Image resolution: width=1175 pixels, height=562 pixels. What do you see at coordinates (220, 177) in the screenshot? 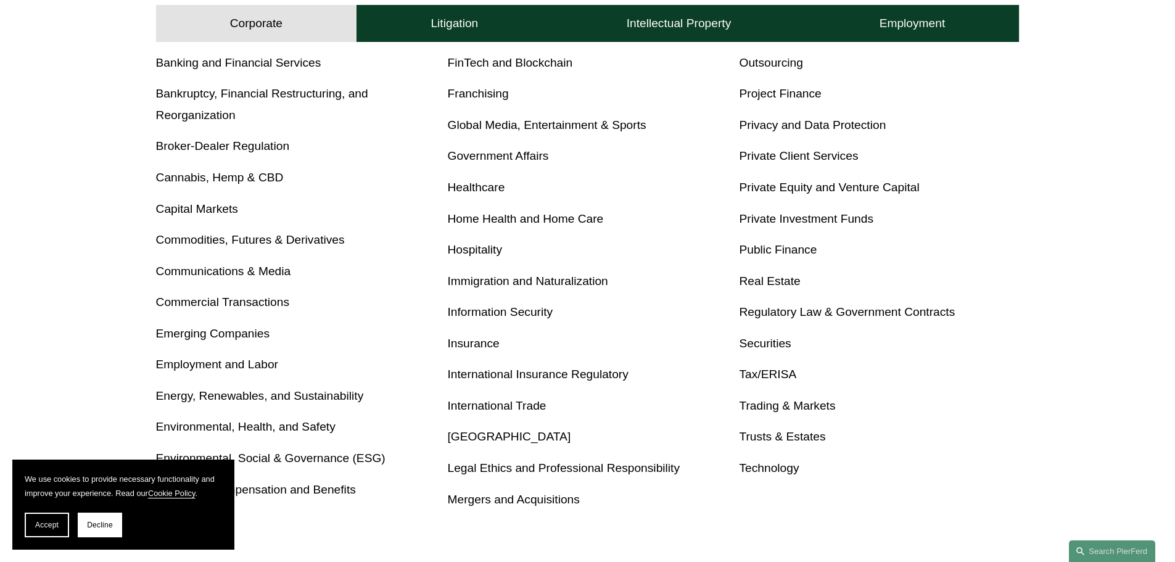
I see `a: Cannabis, Hemp & CBD` at bounding box center [220, 177].